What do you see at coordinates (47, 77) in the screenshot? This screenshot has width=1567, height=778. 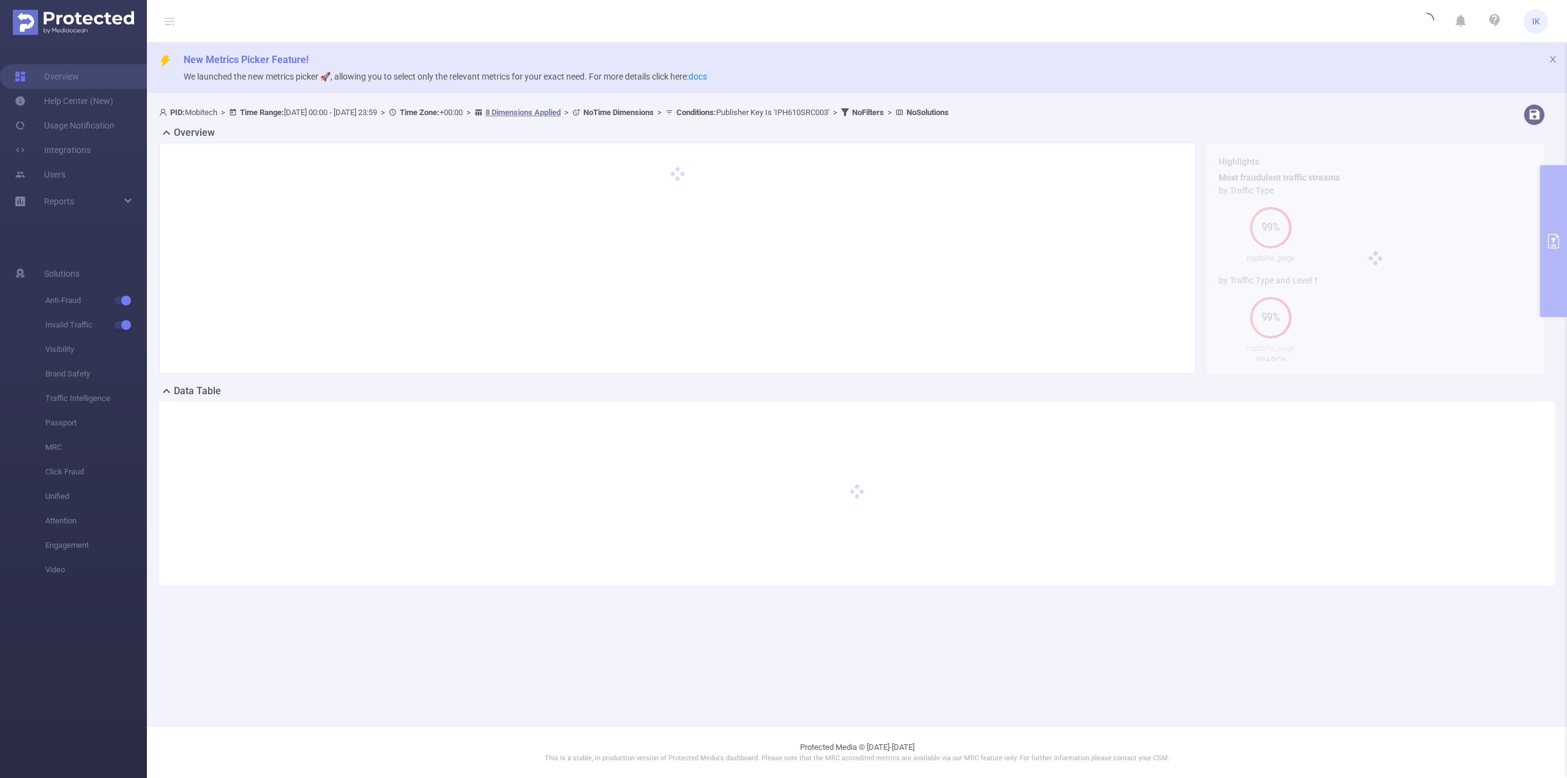 I see `a: Overview` at bounding box center [47, 77].